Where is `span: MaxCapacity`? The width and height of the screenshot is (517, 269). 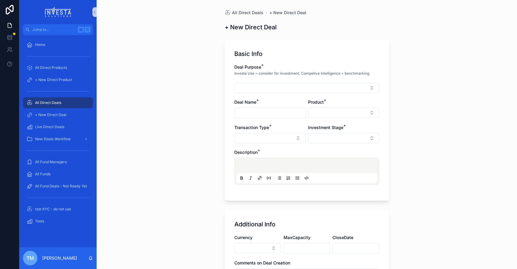 span: MaxCapacity is located at coordinates (297, 237).